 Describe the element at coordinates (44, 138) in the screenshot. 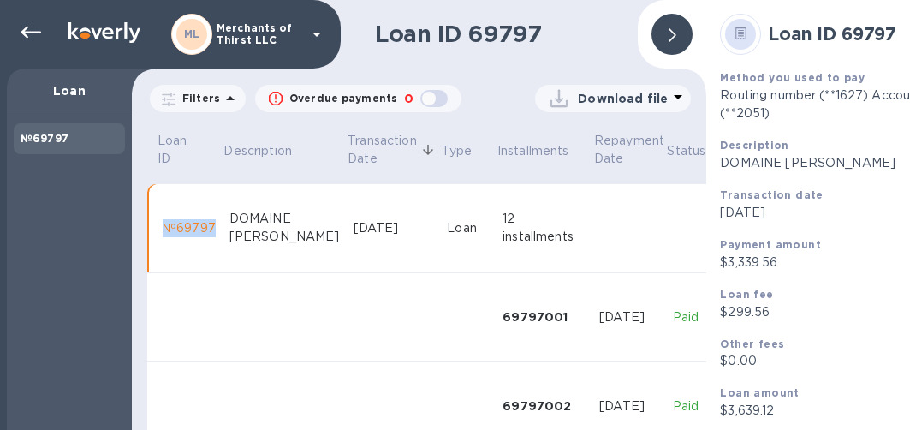

I see `b: №69797` at that location.